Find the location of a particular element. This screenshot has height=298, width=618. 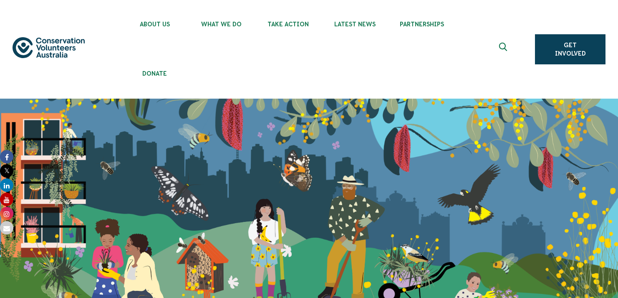

span: Expand search box is located at coordinates (504, 49).